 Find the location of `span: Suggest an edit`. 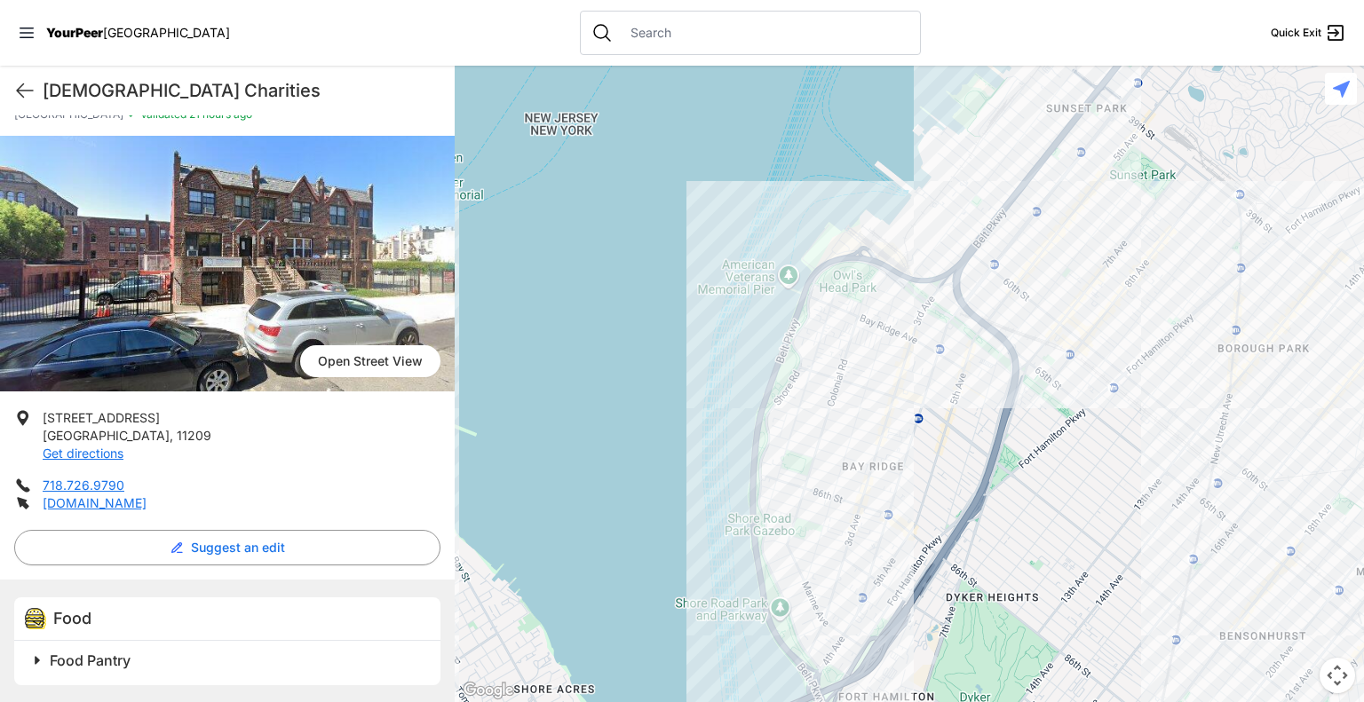

span: Suggest an edit is located at coordinates (238, 548).